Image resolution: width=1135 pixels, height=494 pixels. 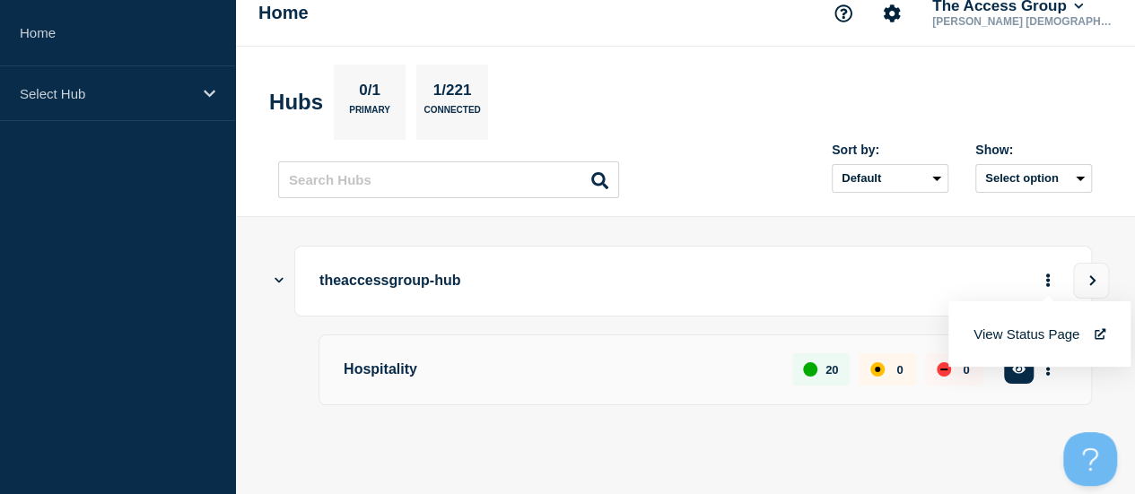 I want to click on button: View, so click(x=1091, y=281).